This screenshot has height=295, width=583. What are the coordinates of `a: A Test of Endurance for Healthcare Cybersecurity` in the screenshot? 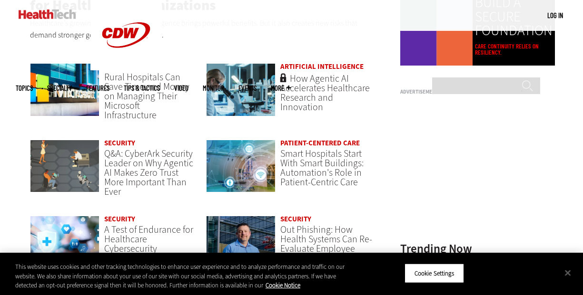 It's located at (148, 239).